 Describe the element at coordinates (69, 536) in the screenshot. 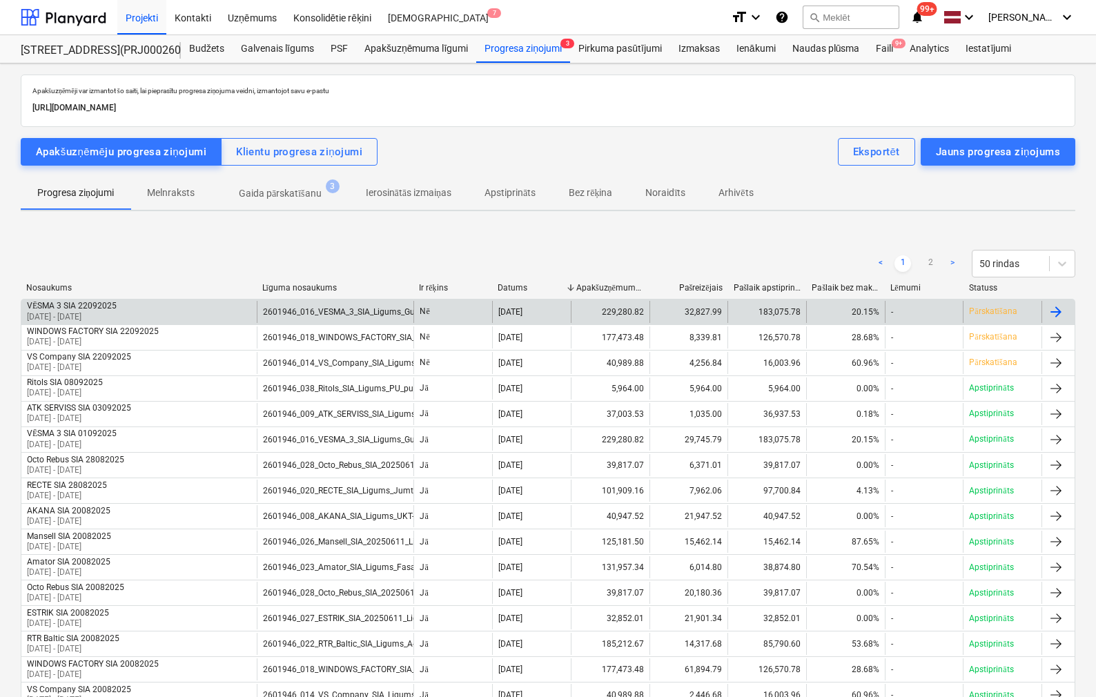

I see `div: Mansell SIA 20082025` at that location.